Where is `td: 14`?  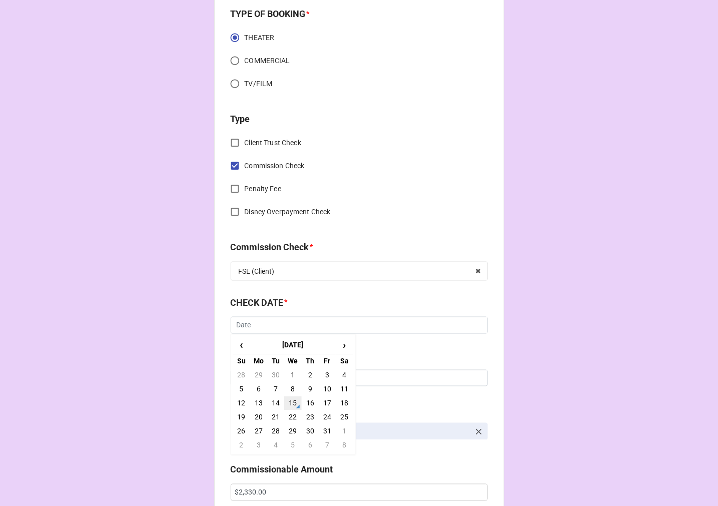
td: 14 is located at coordinates (276, 403).